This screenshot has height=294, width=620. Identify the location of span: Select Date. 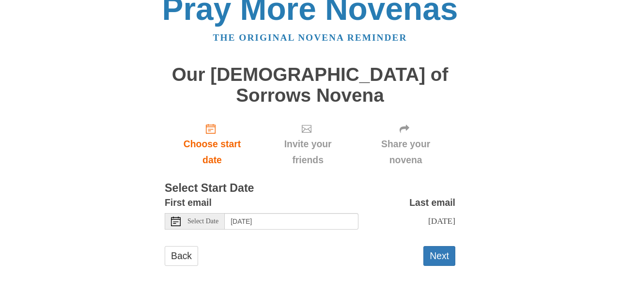
(203, 221).